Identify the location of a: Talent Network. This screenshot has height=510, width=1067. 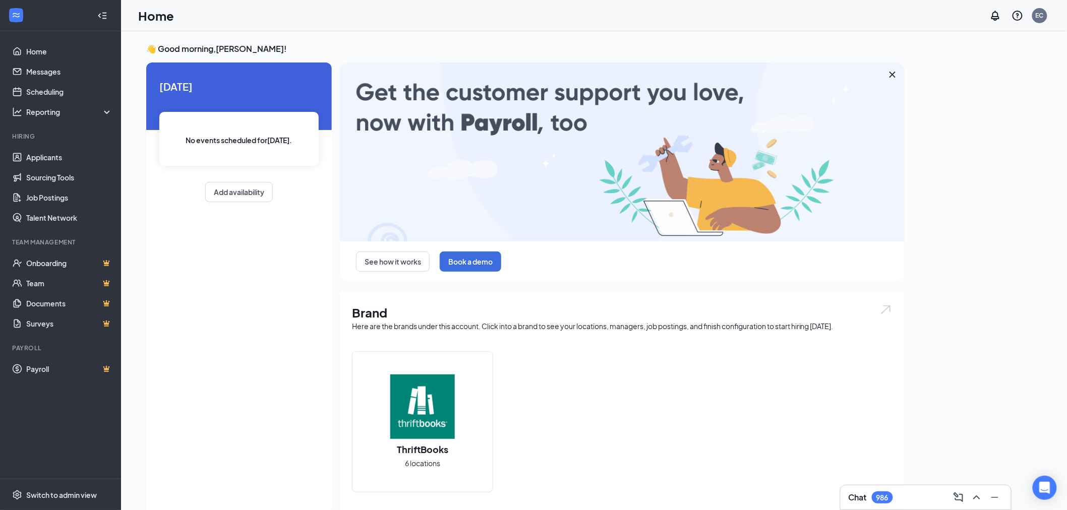
(69, 218).